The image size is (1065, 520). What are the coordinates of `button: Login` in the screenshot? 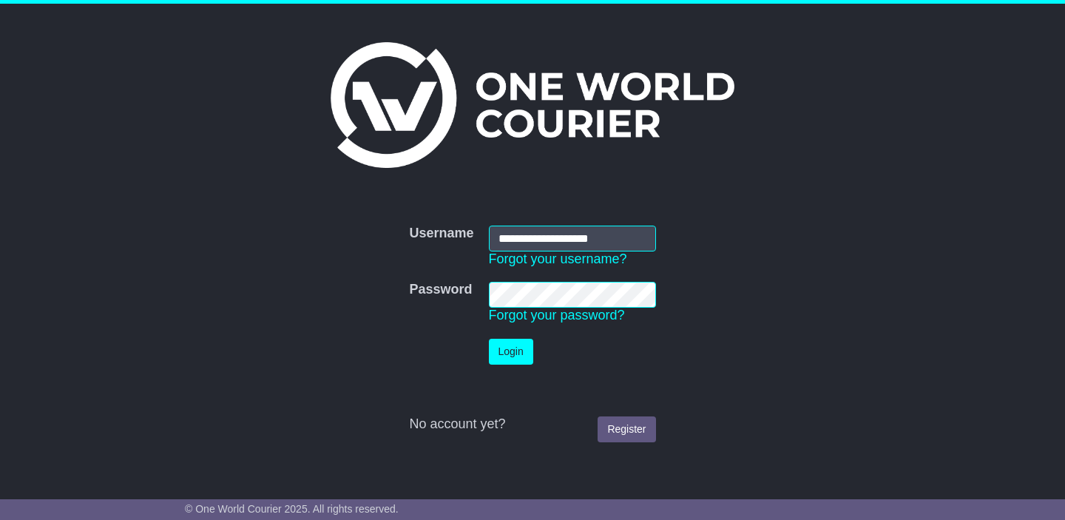 It's located at (511, 351).